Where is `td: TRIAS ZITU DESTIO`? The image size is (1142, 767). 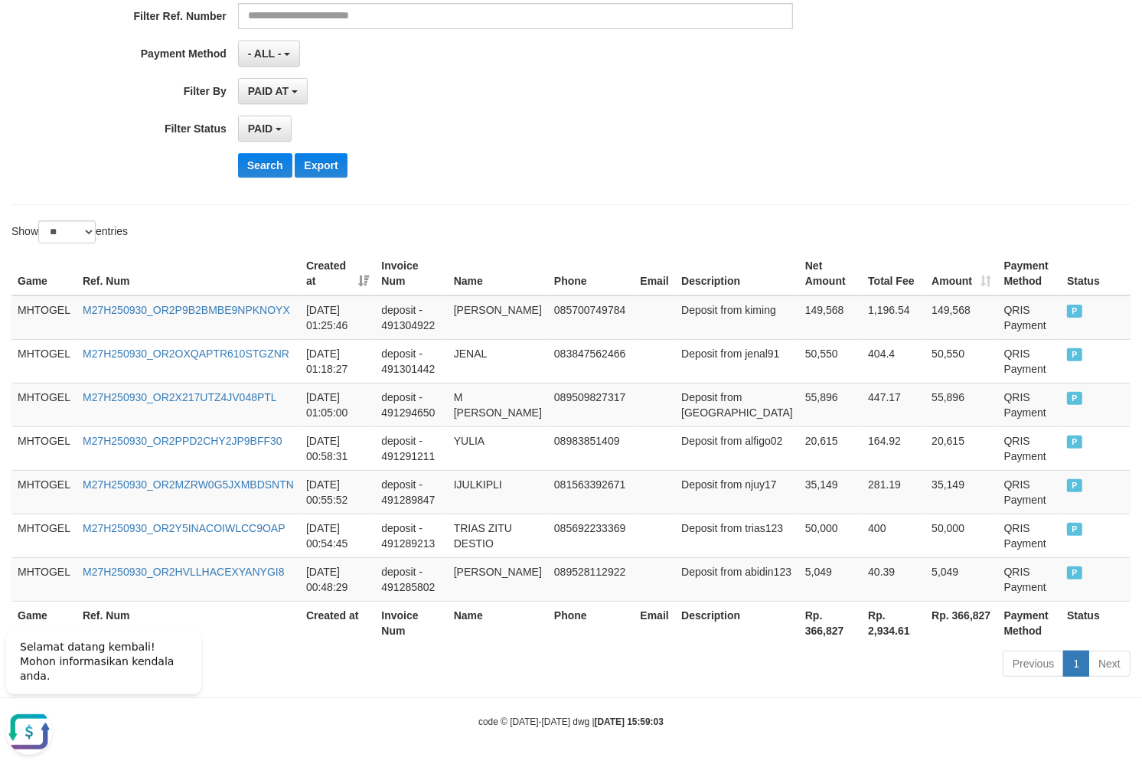
td: TRIAS ZITU DESTIO is located at coordinates (497, 535).